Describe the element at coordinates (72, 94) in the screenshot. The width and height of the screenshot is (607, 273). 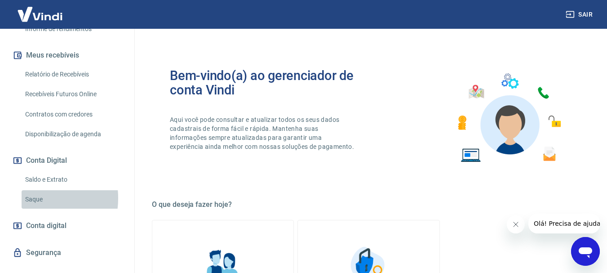
I see `a: Recebíveis Futuros Online` at that location.